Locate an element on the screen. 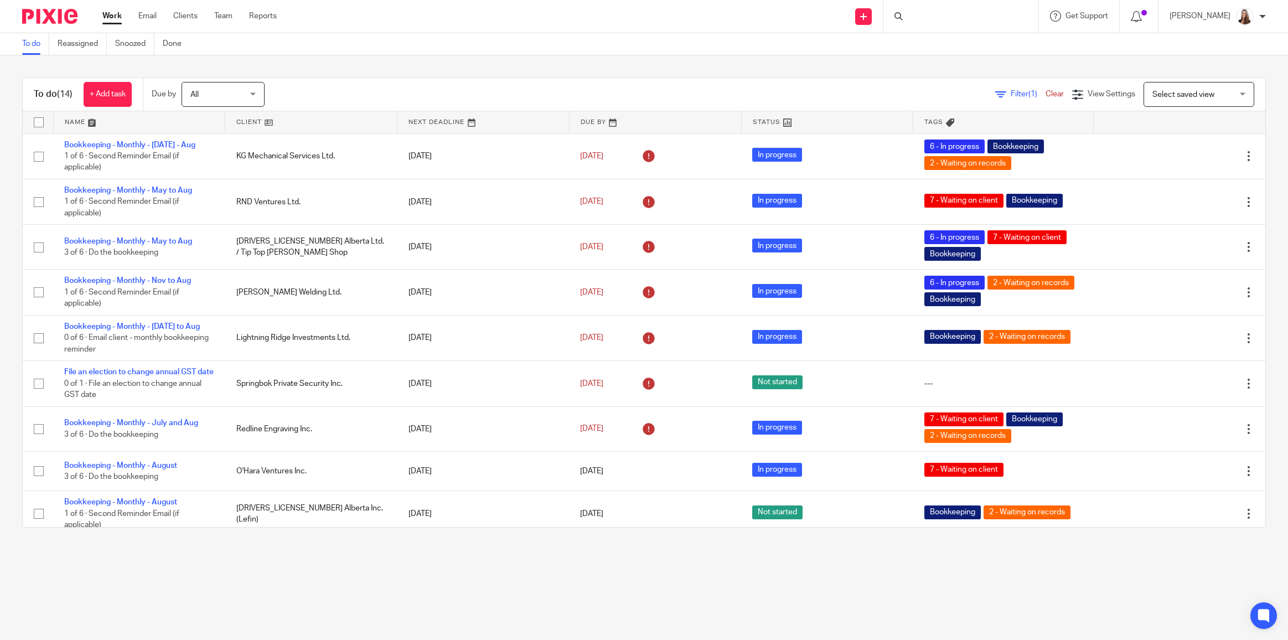 The height and width of the screenshot is (640, 1288). img: Pixie is located at coordinates (50, 16).